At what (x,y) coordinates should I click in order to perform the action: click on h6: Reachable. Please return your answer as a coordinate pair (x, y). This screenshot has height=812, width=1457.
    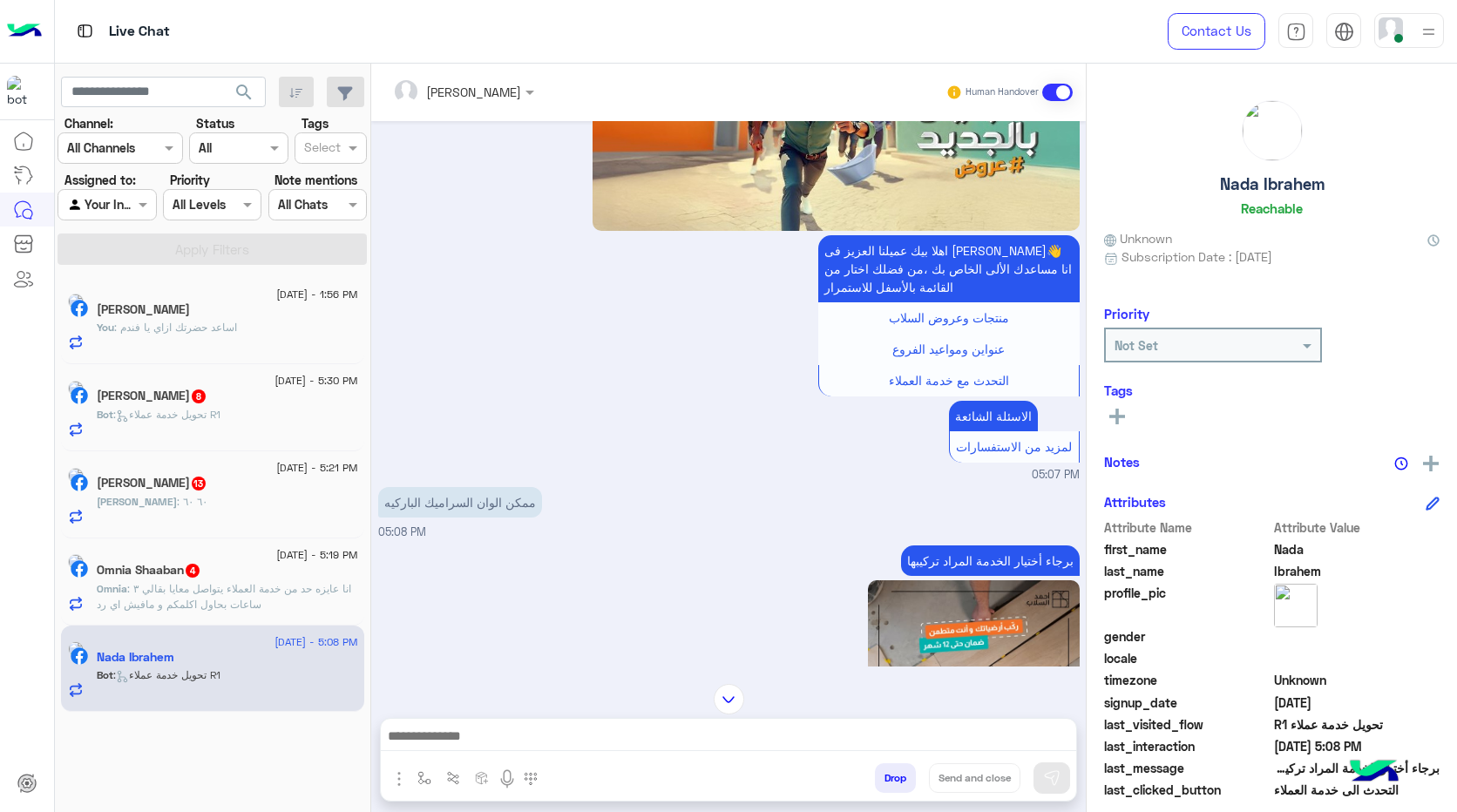
    Looking at the image, I should click on (1271, 208).